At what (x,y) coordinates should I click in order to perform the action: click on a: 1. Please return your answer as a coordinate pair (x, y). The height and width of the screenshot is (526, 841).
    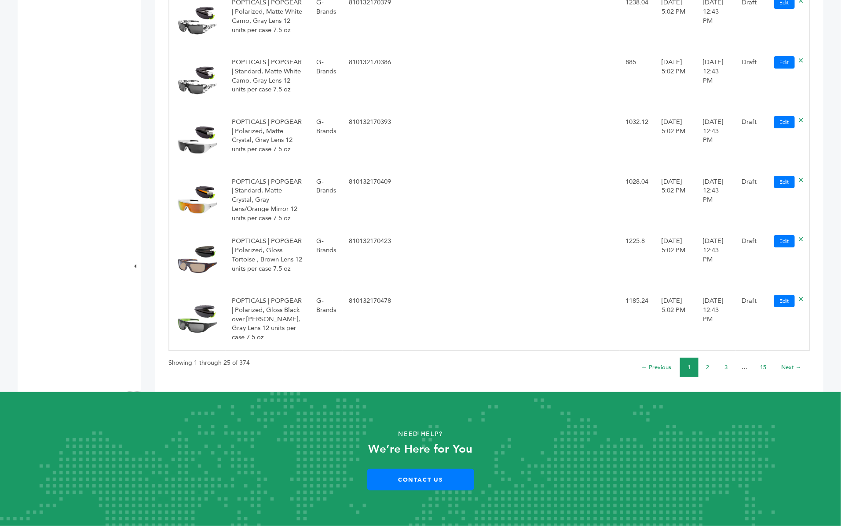
    Looking at the image, I should click on (689, 368).